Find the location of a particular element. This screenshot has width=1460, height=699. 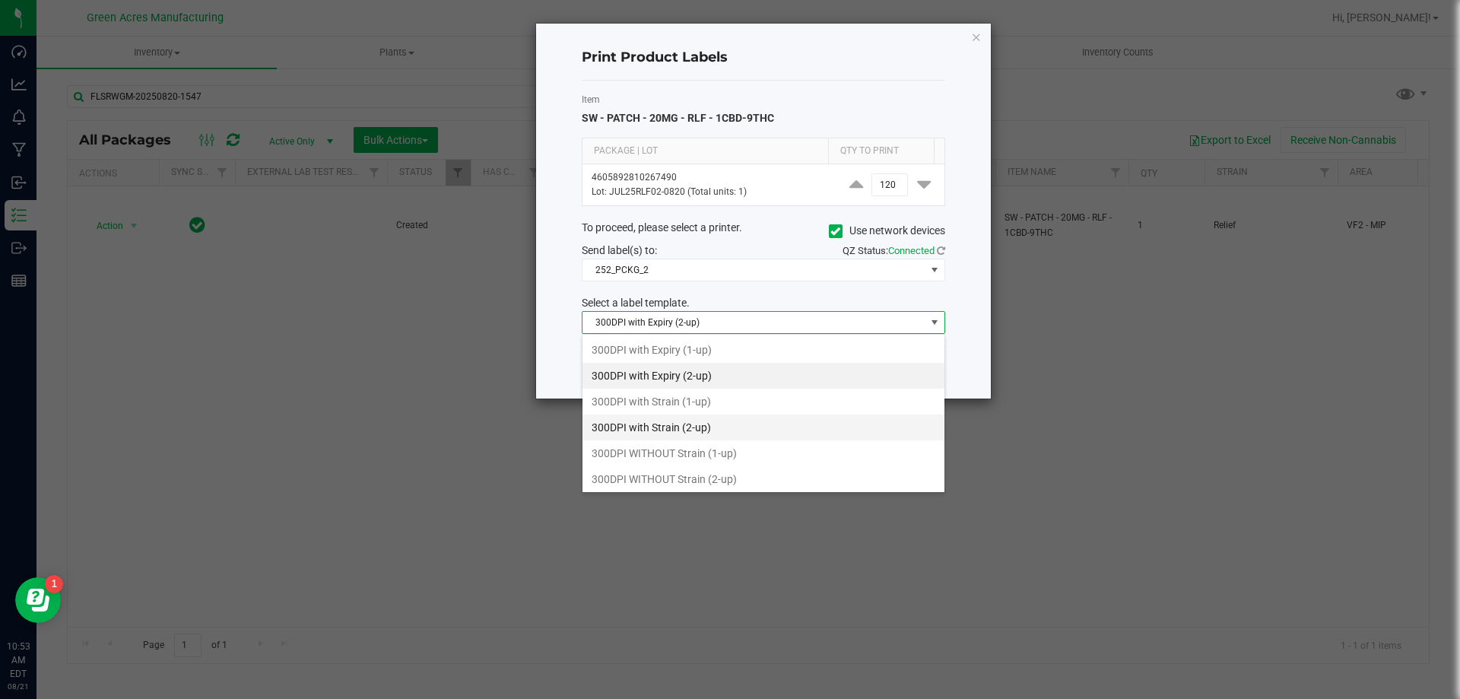

h4: Print Product Labels is located at coordinates (763, 58).